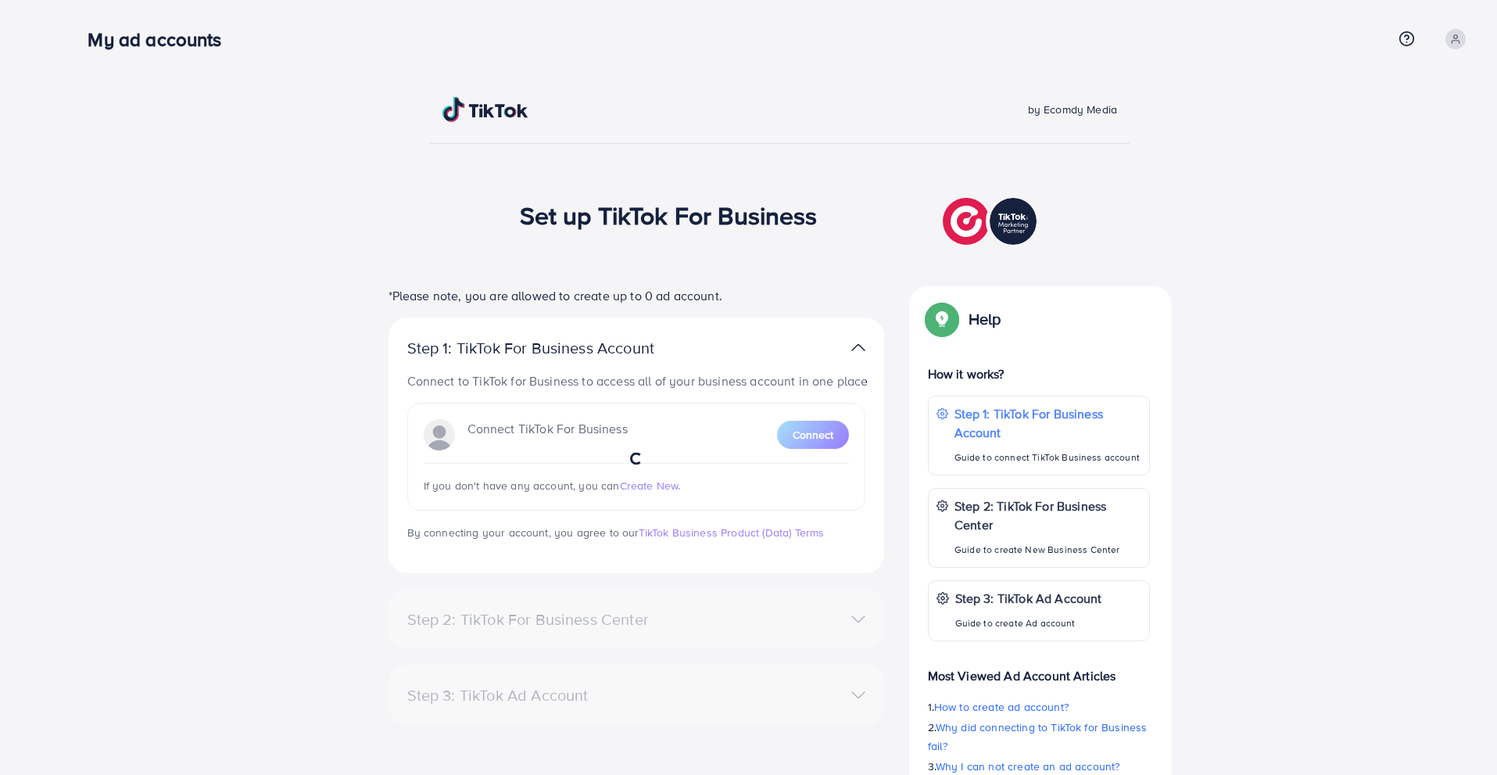  I want to click on span: Why did connecting to TikTok for Business fail?, so click(1037, 736).